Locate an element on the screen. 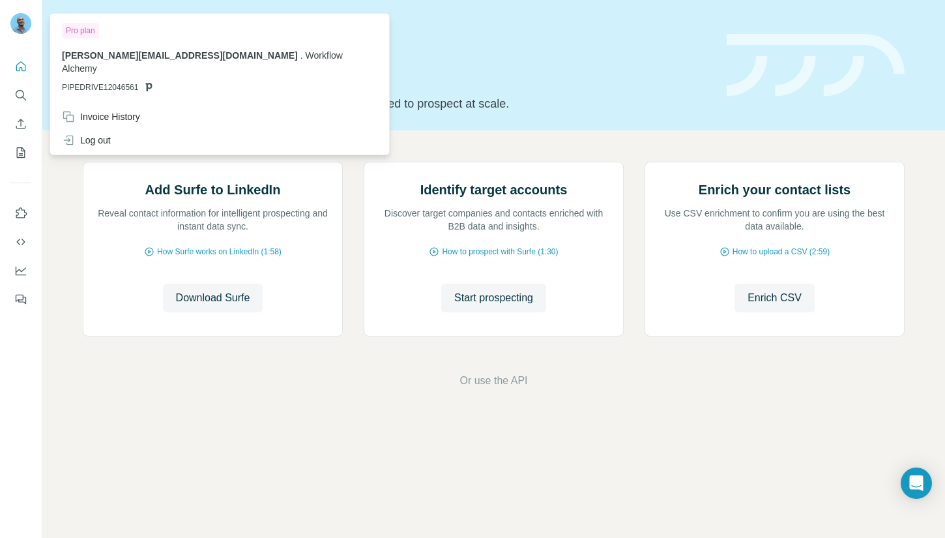 This screenshot has height=538, width=945. h2: Identify target accounts is located at coordinates (494, 190).